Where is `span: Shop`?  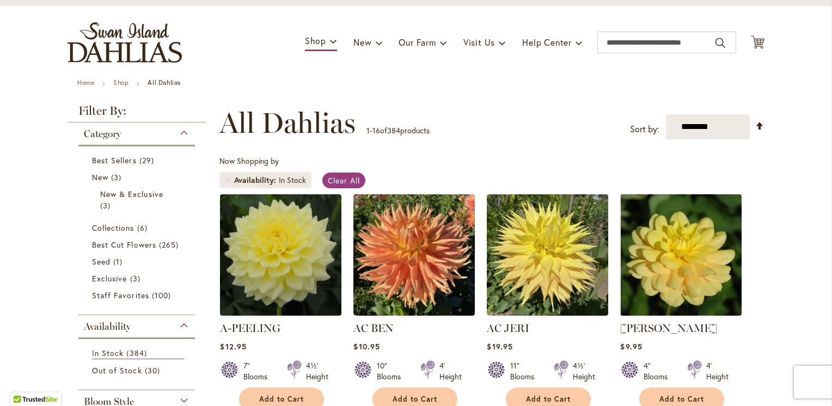
span: Shop is located at coordinates (315, 40).